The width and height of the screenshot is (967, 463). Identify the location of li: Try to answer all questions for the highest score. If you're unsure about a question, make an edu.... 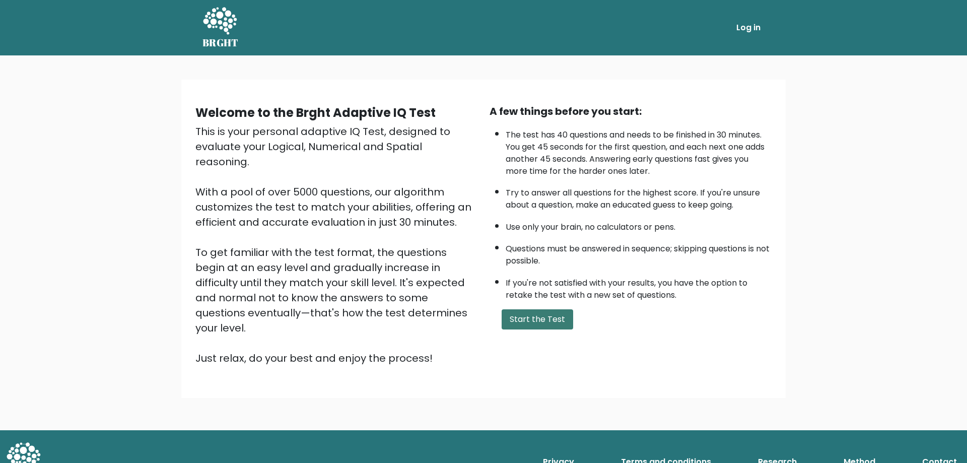
(639, 196).